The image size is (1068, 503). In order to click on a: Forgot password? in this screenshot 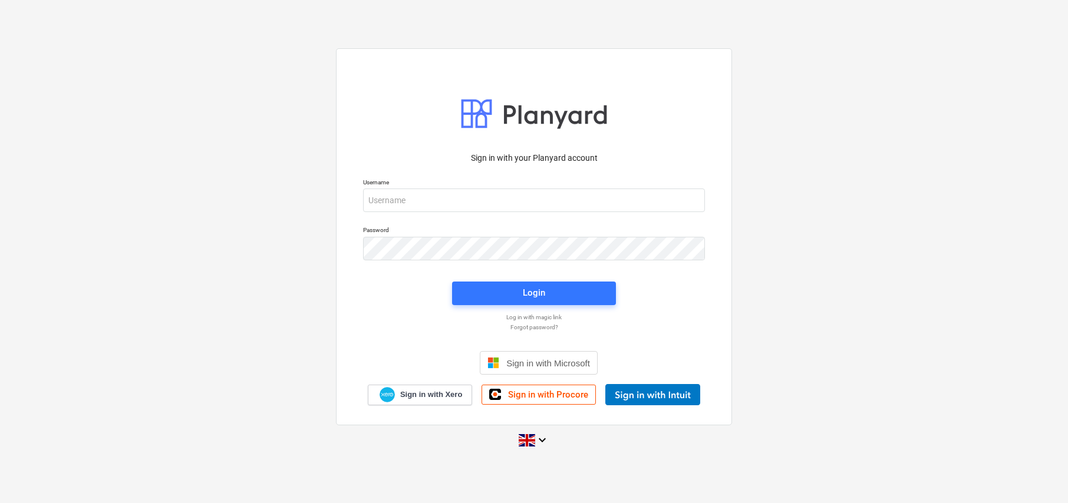, I will do `click(534, 327)`.